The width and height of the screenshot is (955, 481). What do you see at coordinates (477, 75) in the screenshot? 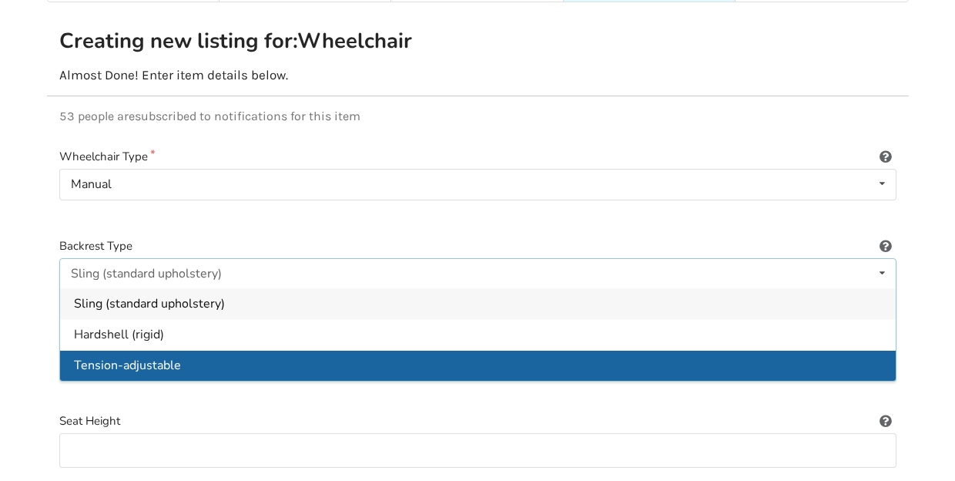
I see `p: Almost Done! Enter item details below.` at bounding box center [477, 75].